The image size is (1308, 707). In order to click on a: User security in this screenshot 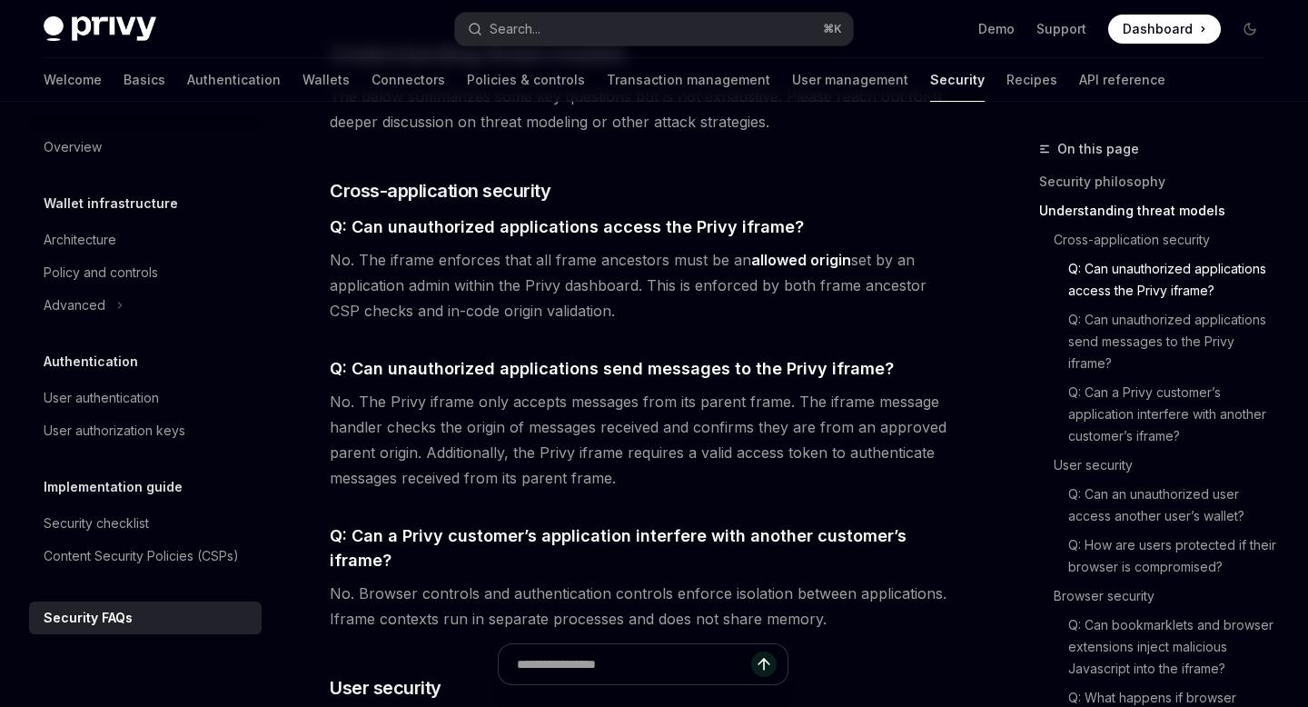, I will do `click(1167, 465)`.